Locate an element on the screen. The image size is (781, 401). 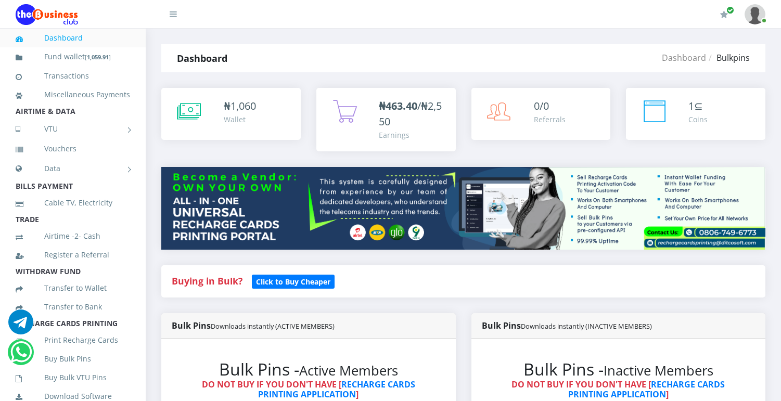
a: ₦463.40/₦2,550 Earnings is located at coordinates (386, 120).